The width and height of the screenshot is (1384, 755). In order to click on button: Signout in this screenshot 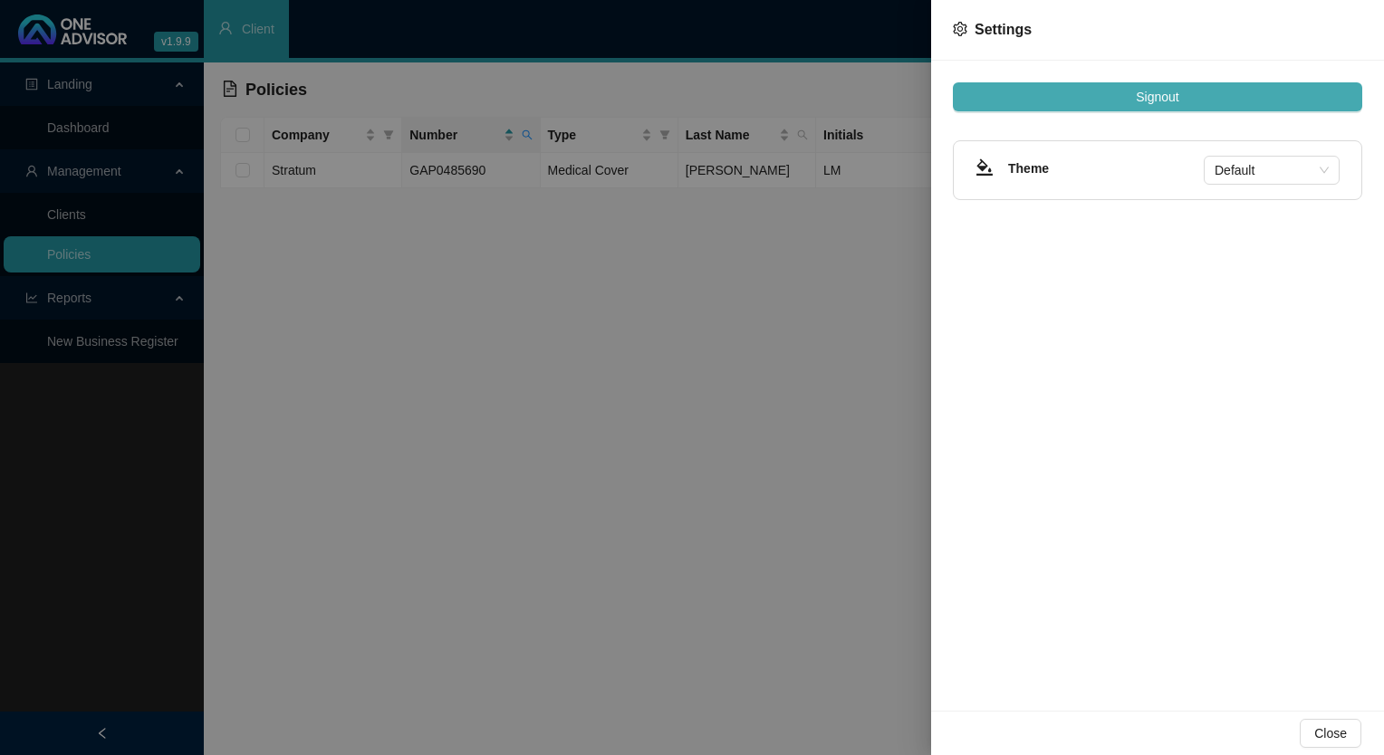, I will do `click(1157, 97)`.